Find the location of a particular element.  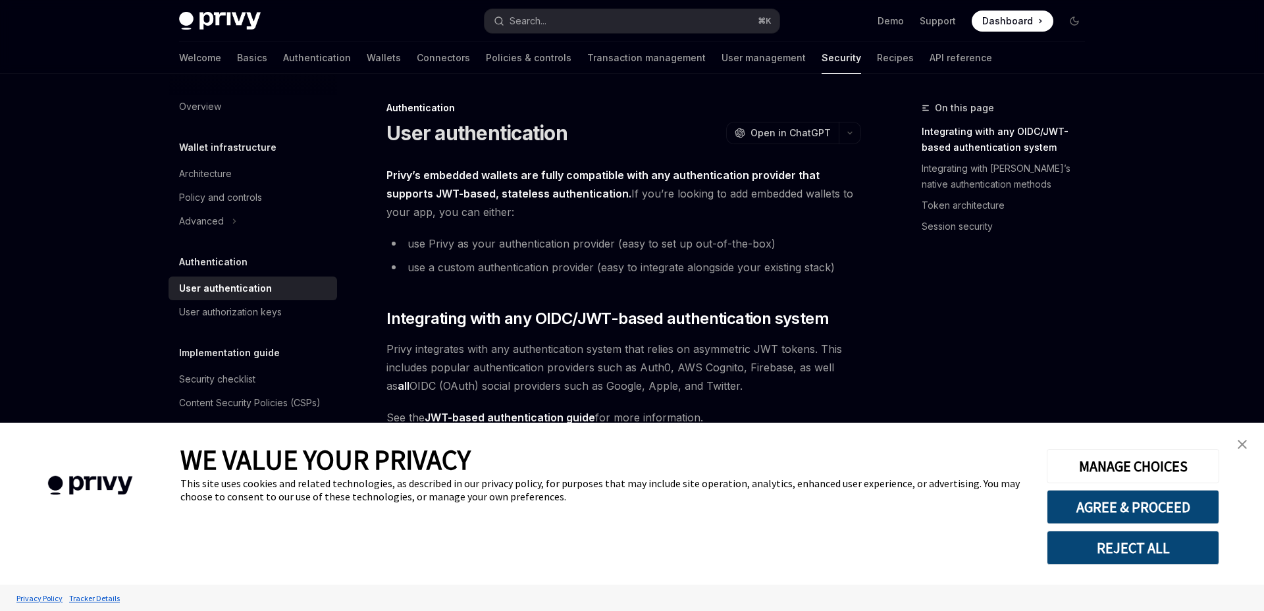

a: Connectors is located at coordinates (443, 58).